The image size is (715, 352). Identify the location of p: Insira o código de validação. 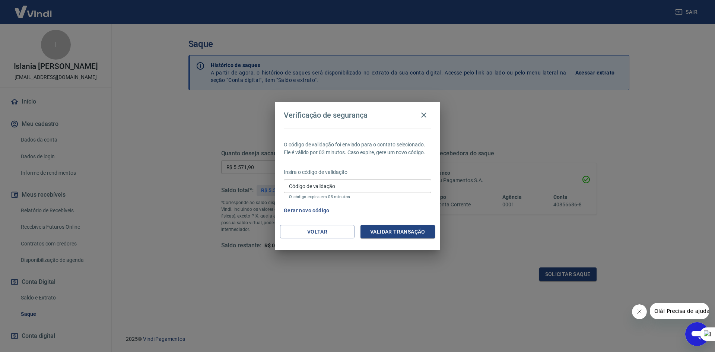
(357, 172).